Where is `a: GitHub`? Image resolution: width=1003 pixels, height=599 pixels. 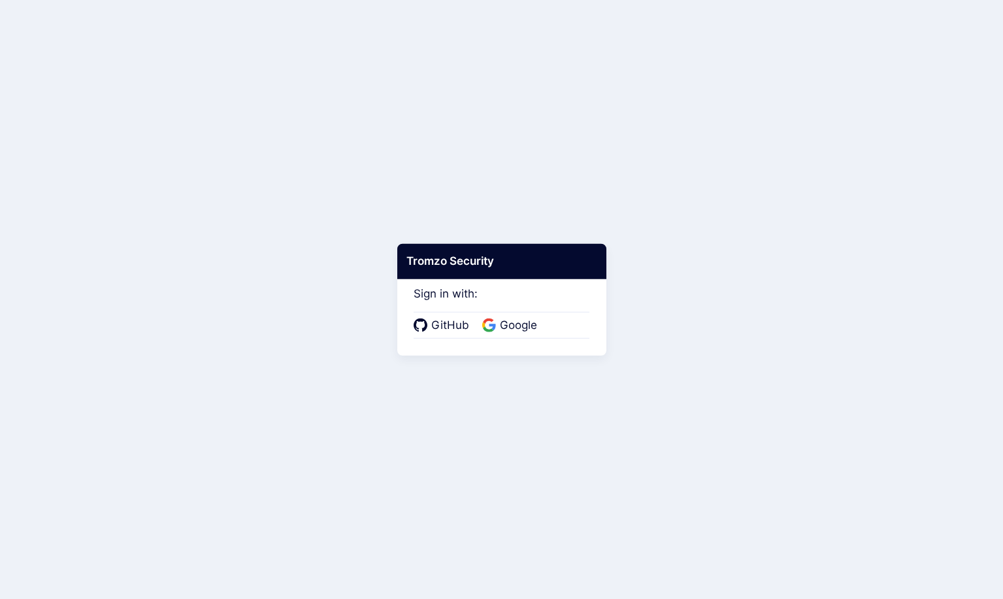 a: GitHub is located at coordinates (443, 326).